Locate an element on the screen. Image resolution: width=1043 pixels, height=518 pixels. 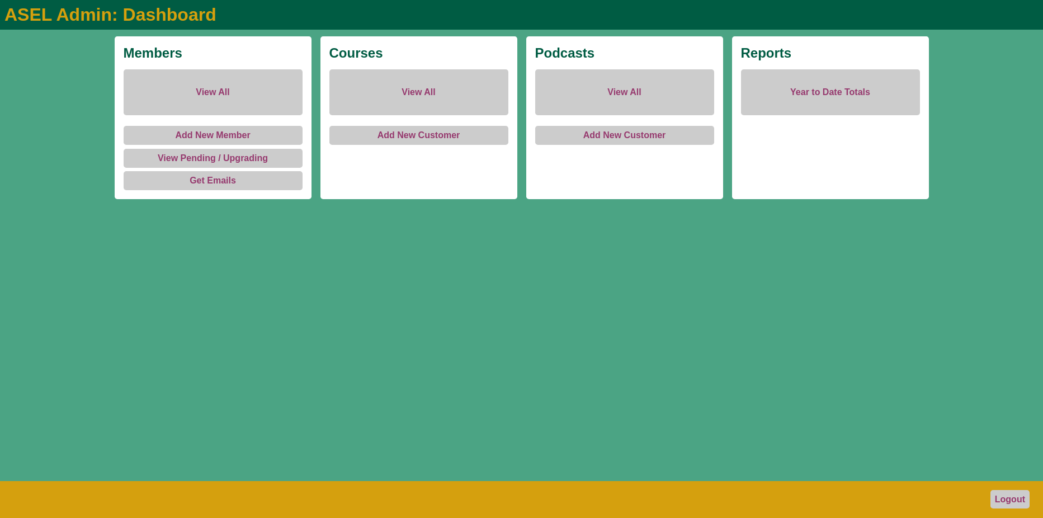
h2: Reports is located at coordinates (830, 53).